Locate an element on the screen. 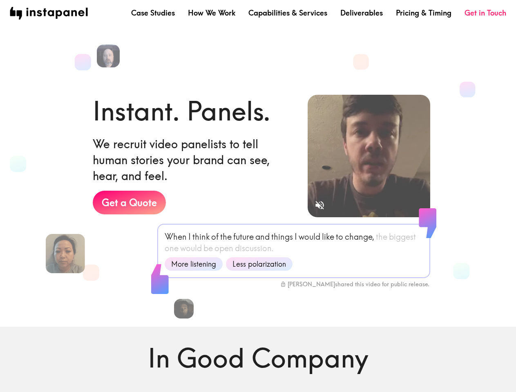 The image size is (516, 392). a: Pricing & Timing is located at coordinates (424, 13).